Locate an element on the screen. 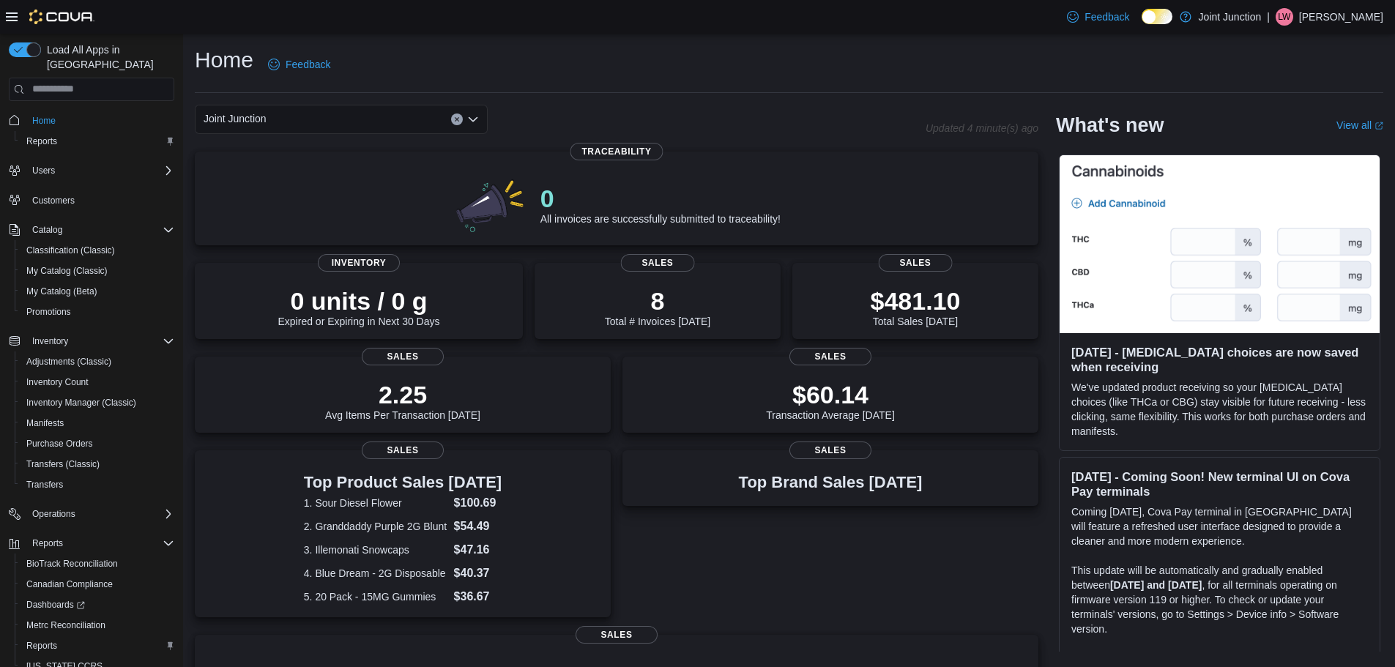 The height and width of the screenshot is (667, 1395). p: 2.25 is located at coordinates (403, 395).